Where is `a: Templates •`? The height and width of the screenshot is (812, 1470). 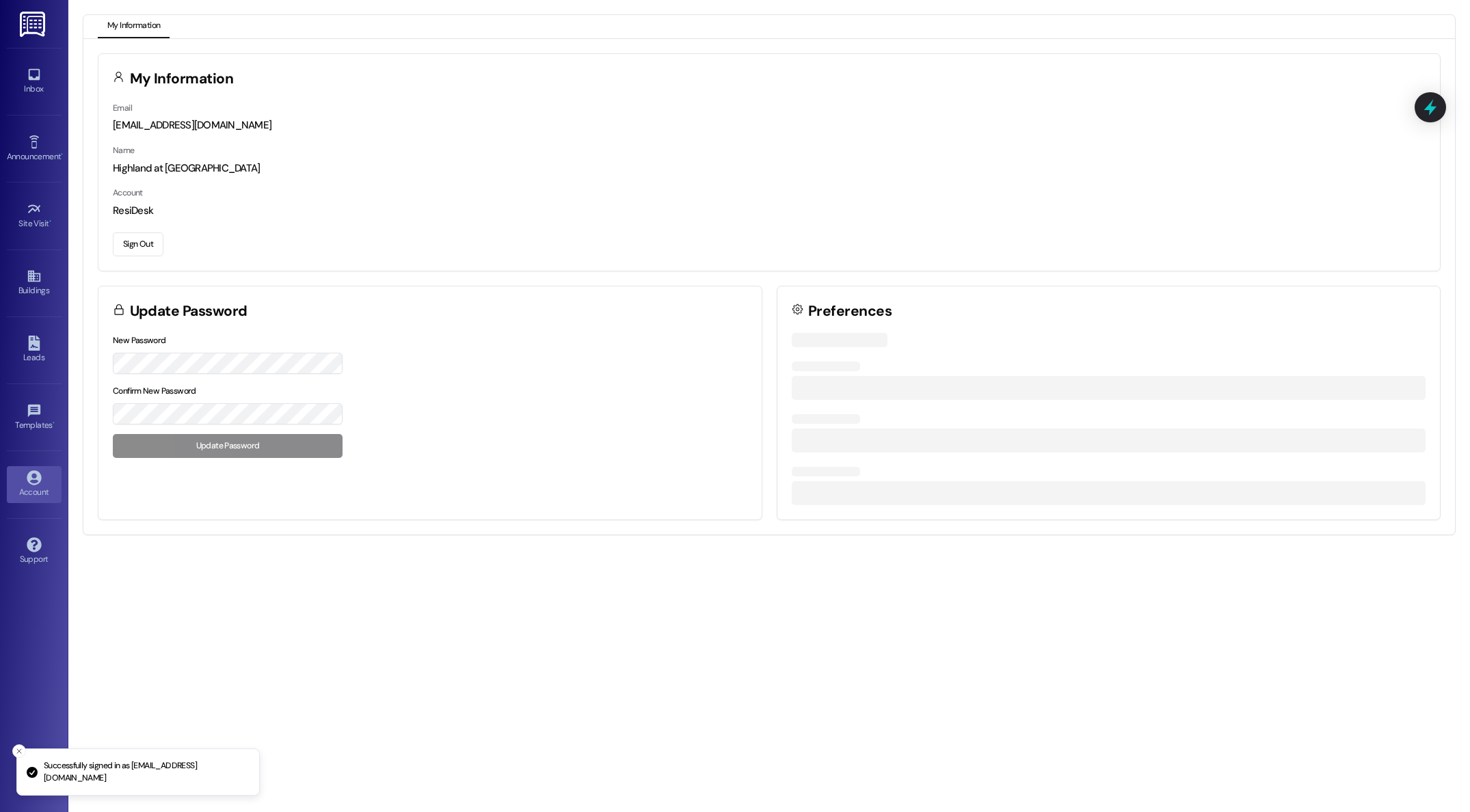 a: Templates • is located at coordinates (34, 417).